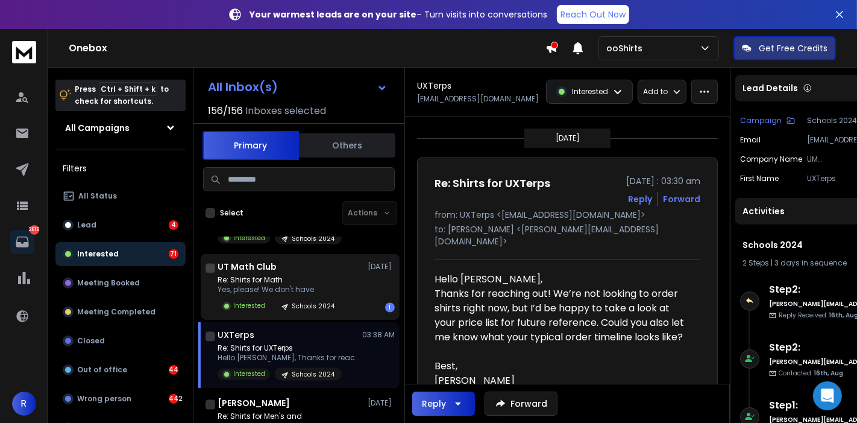 The height and width of the screenshot is (423, 857). What do you see at coordinates (174, 398) in the screenshot?
I see `div: 442` at bounding box center [174, 398].